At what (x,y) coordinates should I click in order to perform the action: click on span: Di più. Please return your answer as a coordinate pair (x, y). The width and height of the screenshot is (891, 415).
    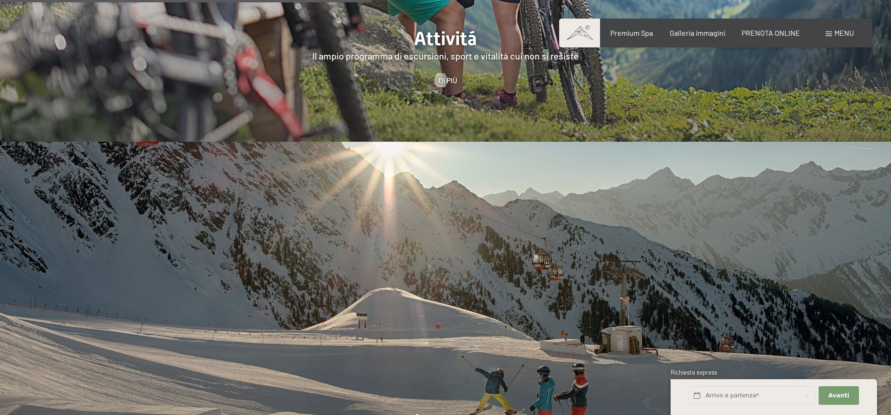
    Looking at the image, I should click on (448, 80).